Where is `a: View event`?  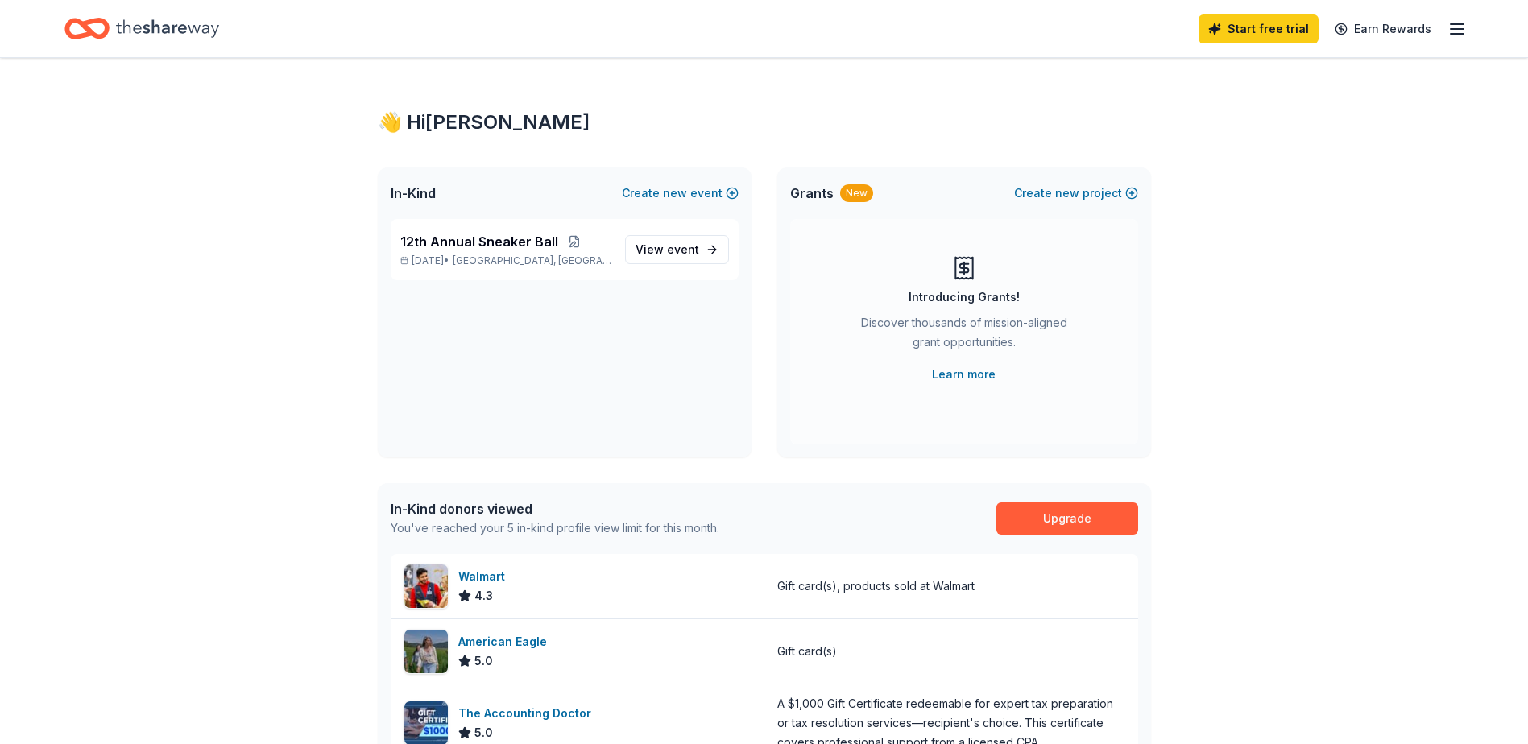
a: View event is located at coordinates (677, 250).